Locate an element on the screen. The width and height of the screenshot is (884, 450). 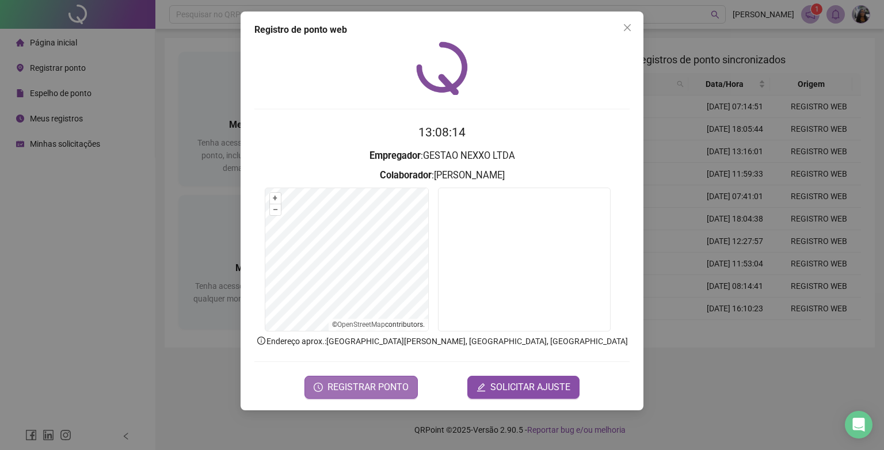
button: editSOLICITAR AJUSTE is located at coordinates (523, 387).